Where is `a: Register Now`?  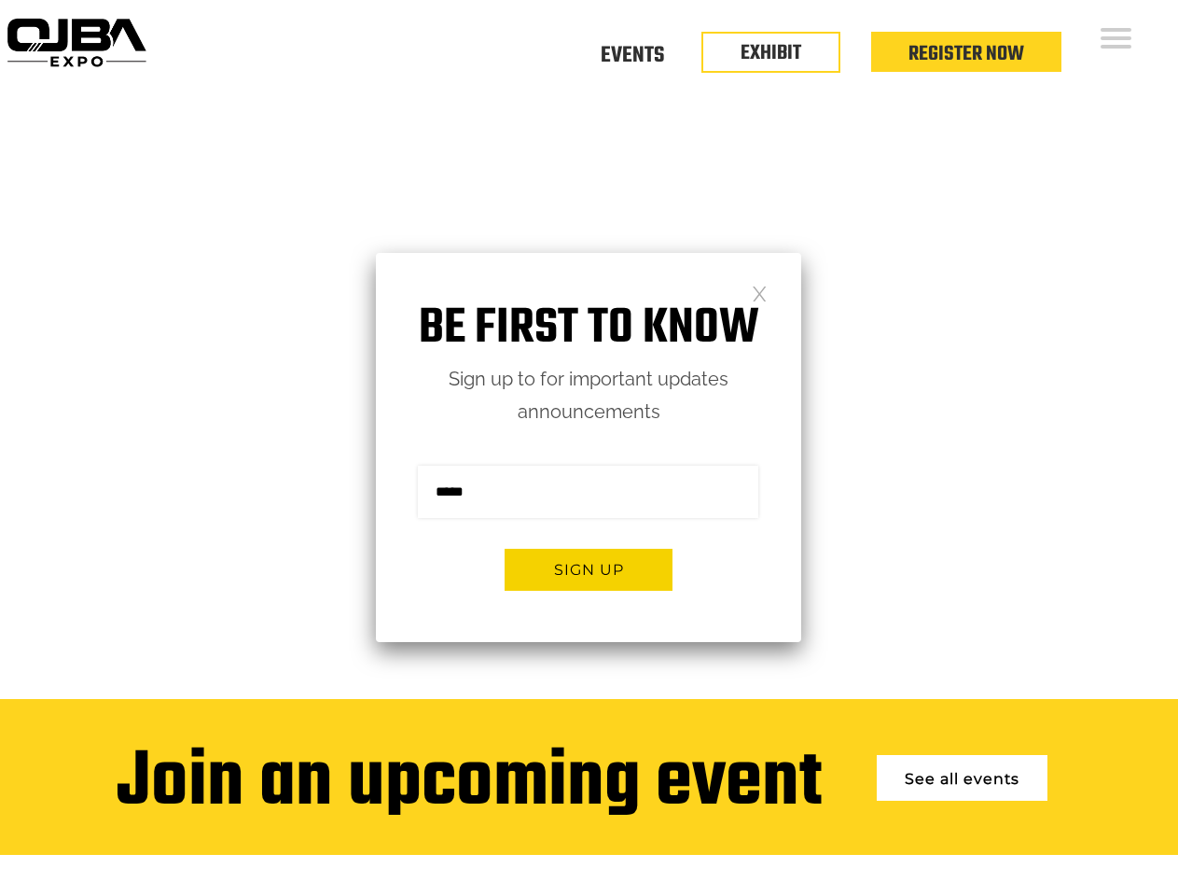
a: Register Now is located at coordinates (967, 54).